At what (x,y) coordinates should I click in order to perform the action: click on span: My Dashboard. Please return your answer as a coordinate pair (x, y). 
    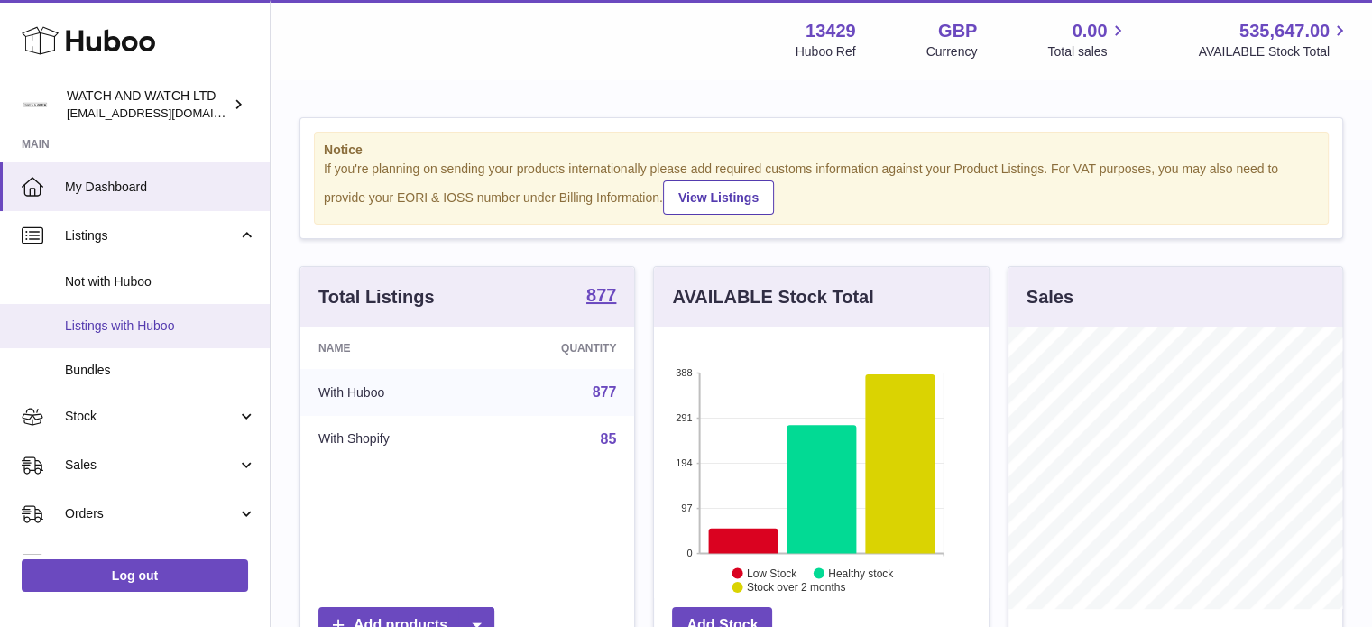
    Looking at the image, I should click on (161, 187).